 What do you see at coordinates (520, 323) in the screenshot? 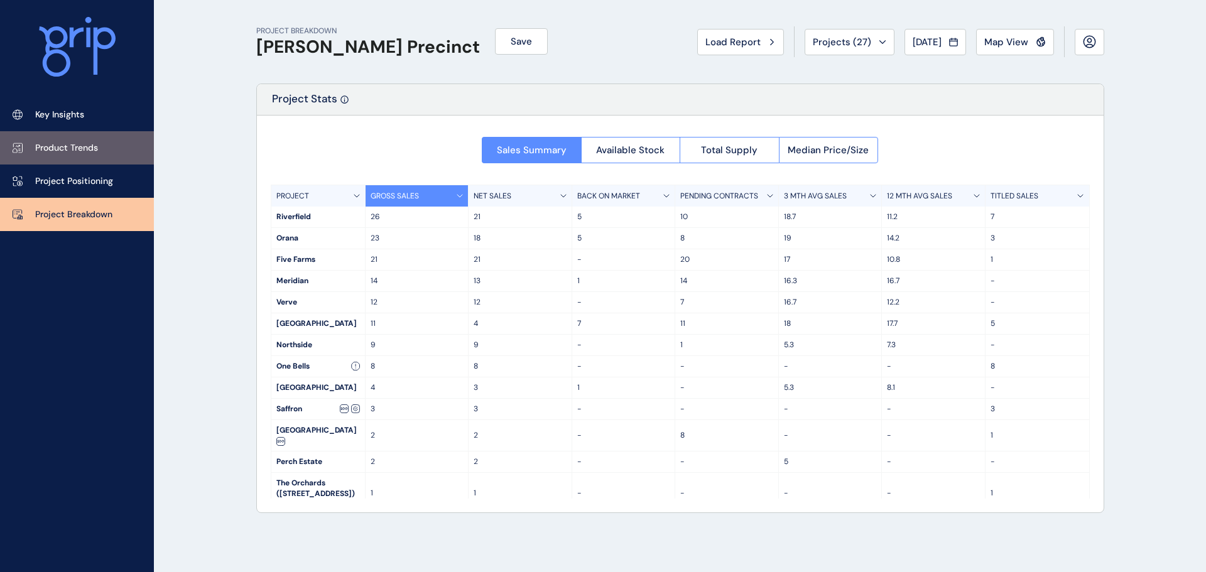
I see `p: 4` at bounding box center [520, 323].